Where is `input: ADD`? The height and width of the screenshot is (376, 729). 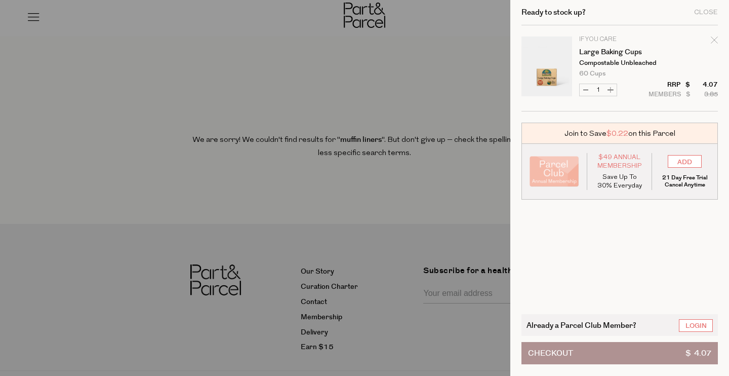
input: ADD is located at coordinates (685, 161).